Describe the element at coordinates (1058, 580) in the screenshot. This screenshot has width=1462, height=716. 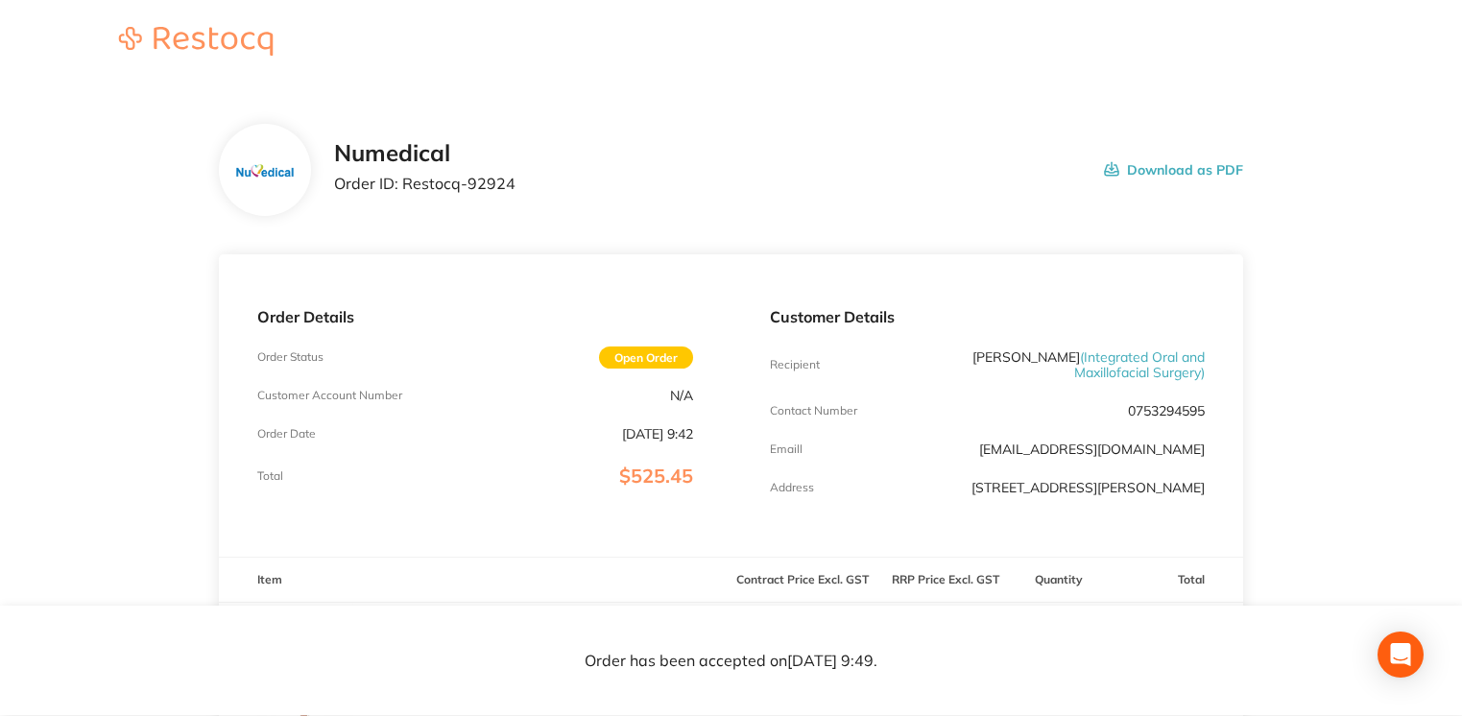
I see `th: Quantity` at that location.